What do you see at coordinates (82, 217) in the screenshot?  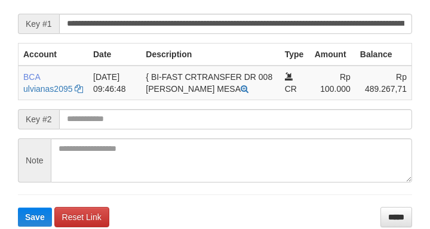 I see `a: Reset Link` at bounding box center [82, 217].